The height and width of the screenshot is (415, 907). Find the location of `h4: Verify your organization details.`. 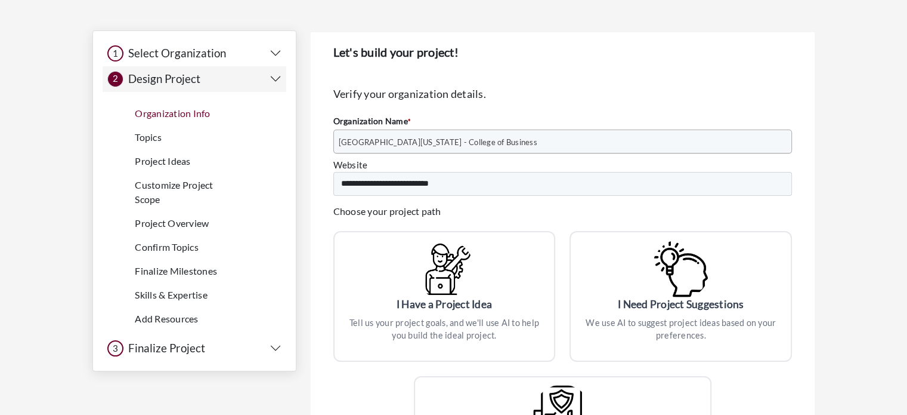

h4: Verify your organization details. is located at coordinates (563, 94).